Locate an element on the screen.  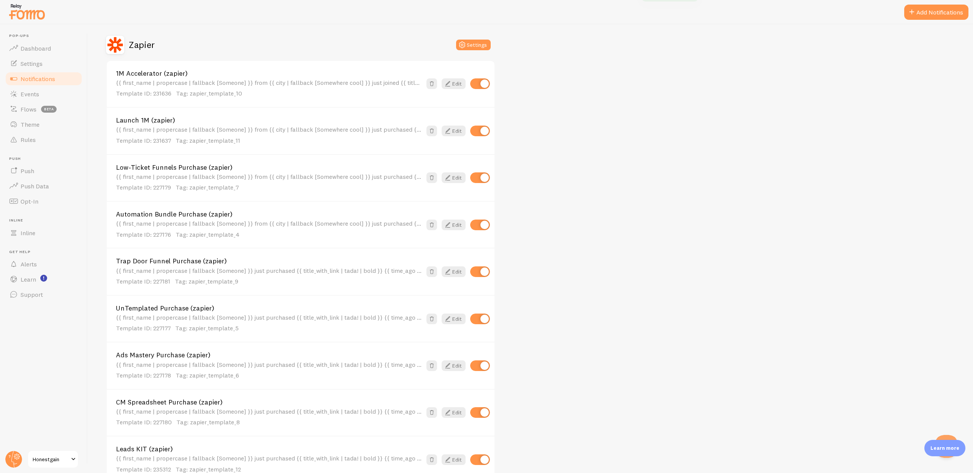
span: Template ID: 227179 is located at coordinates (143, 187).